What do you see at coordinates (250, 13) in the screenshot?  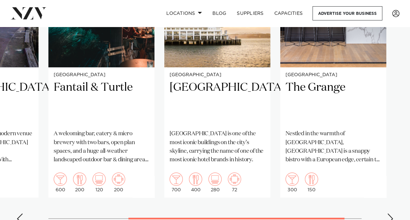 I see `a: SUPPLIERS` at bounding box center [250, 13].